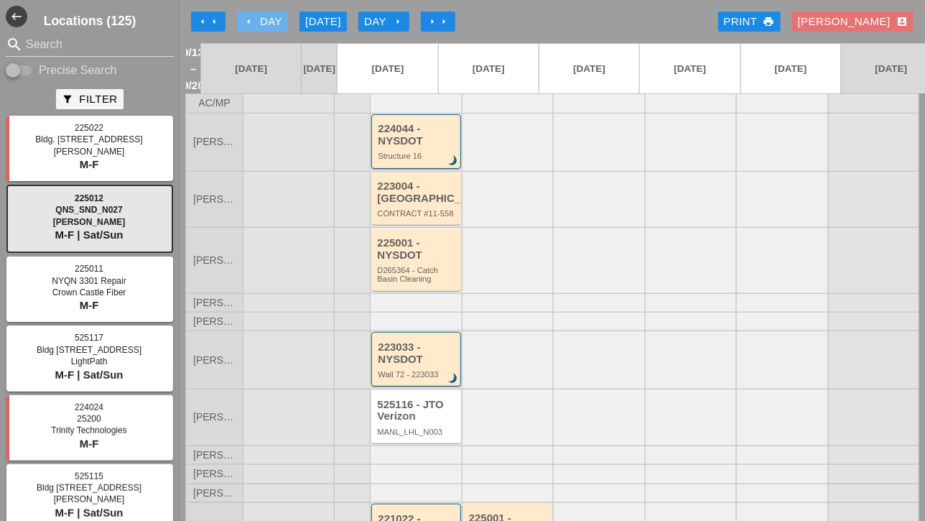 Image resolution: width=925 pixels, height=521 pixels. I want to click on span: AC/MP, so click(214, 103).